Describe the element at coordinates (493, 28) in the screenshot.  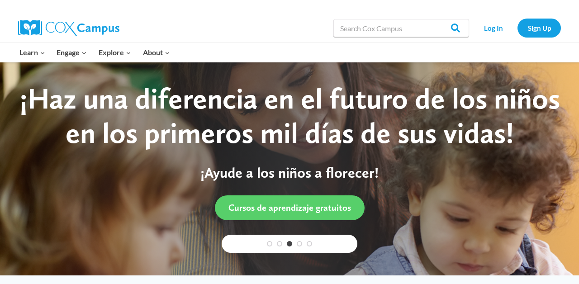
I see `a: Log In` at that location.